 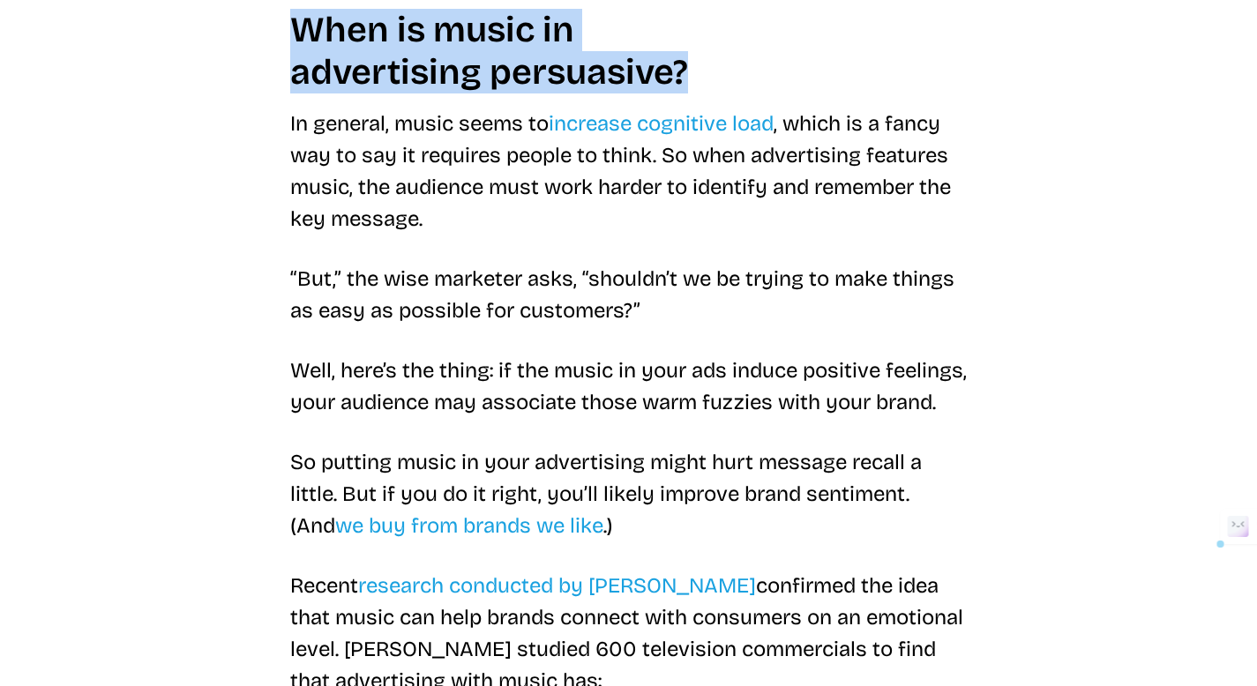 What do you see at coordinates (629, 295) in the screenshot?
I see `p: “But,” the wise marketer asks, “shouldn’t we be trying to make things as easy as possible for cus...` at bounding box center [629, 295].